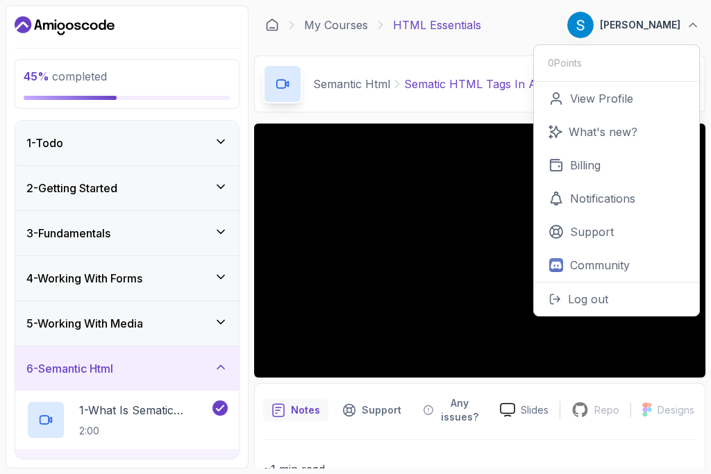 This screenshot has width=711, height=474. What do you see at coordinates (617, 99) in the screenshot?
I see `a: View Profile` at bounding box center [617, 99].